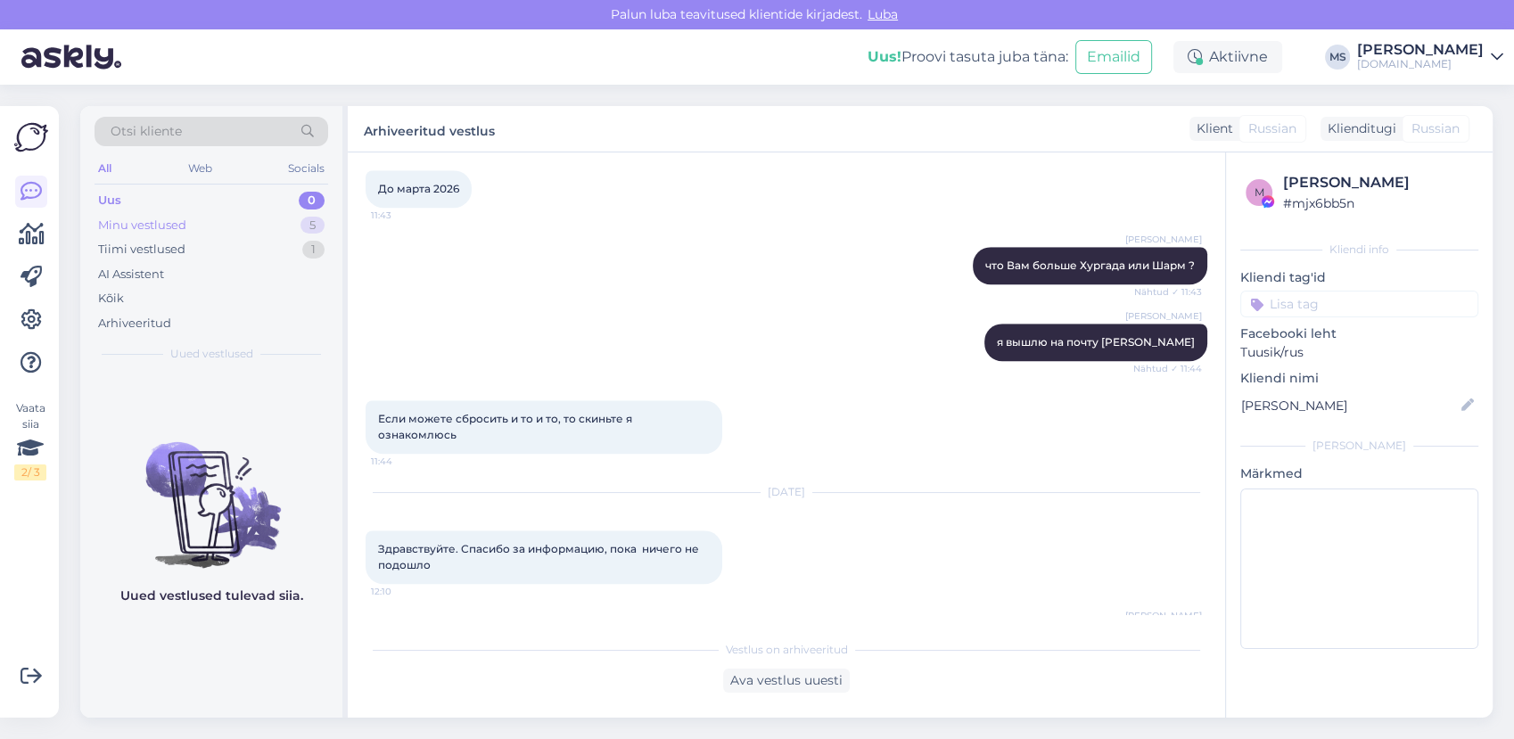 This screenshot has height=739, width=1514. Describe the element at coordinates (1359, 277) in the screenshot. I see `p: Kliendi tag'id` at that location.